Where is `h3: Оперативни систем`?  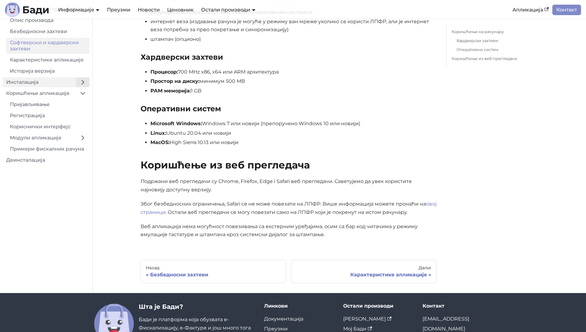 h3: Оперативни систем is located at coordinates (289, 109).